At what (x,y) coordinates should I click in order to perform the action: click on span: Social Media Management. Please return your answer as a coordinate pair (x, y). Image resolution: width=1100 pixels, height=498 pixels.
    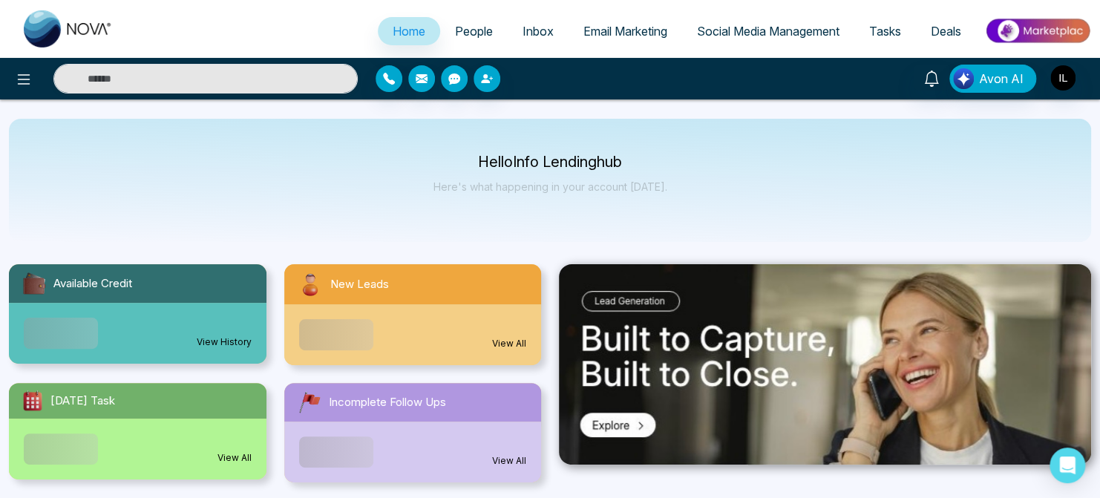
    Looking at the image, I should click on (768, 31).